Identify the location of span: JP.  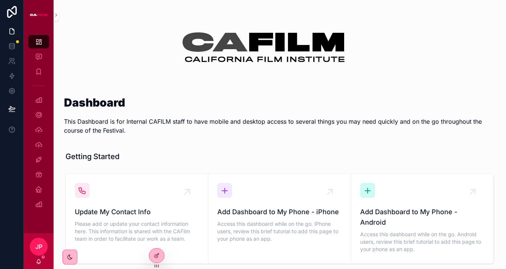
(39, 246).